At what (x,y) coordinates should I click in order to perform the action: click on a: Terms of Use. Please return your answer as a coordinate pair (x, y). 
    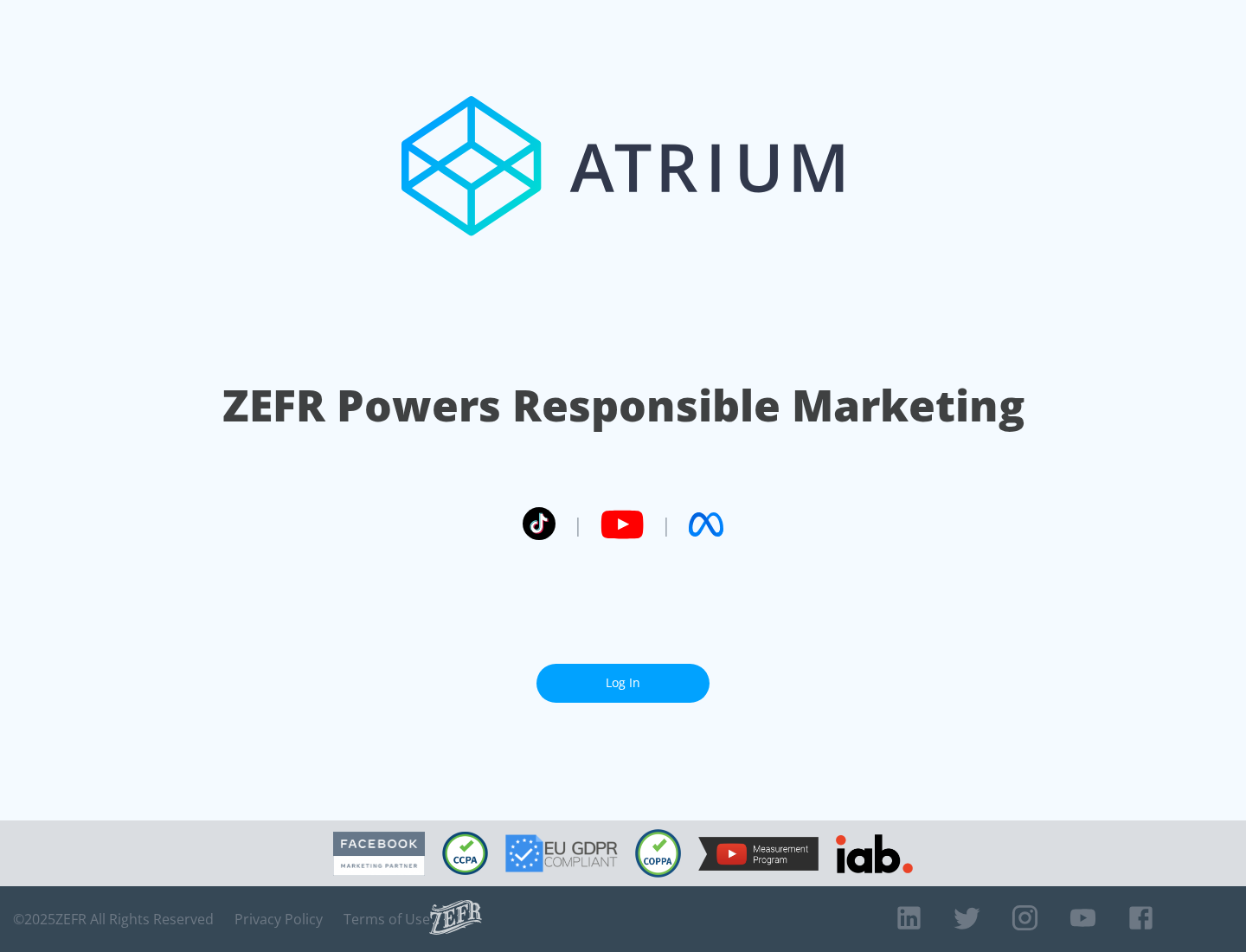
    Looking at the image, I should click on (387, 919).